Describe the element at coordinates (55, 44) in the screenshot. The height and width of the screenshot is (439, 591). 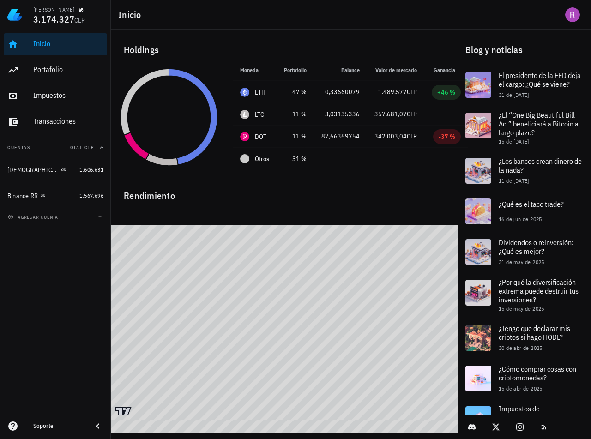
I see `a: Inicio` at that location.